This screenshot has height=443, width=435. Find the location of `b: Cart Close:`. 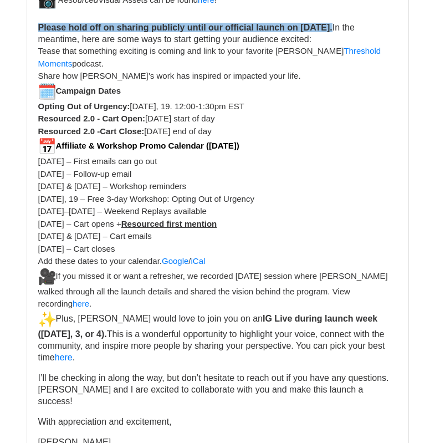

b: Cart Close: is located at coordinates (91, 131).